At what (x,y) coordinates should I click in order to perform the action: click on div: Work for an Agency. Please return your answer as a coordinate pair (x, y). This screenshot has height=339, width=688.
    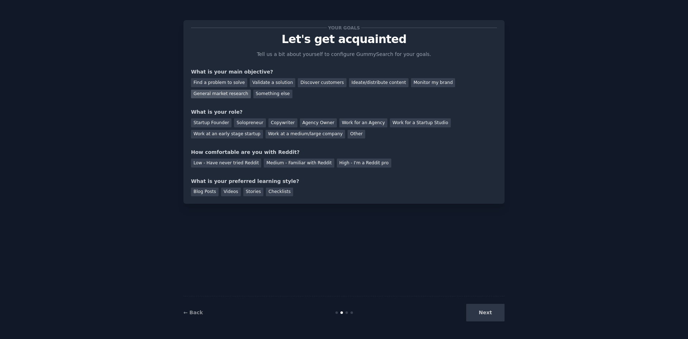
    Looking at the image, I should click on (363, 123).